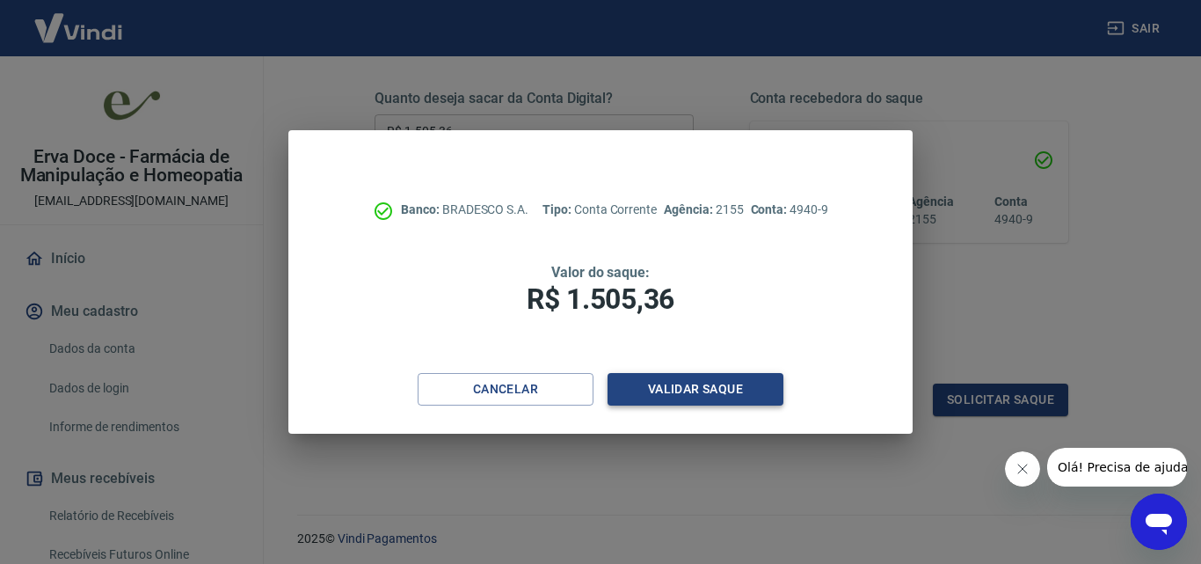 The image size is (1201, 564). Describe the element at coordinates (464, 209) in the screenshot. I see `p: BRADESCO S.A.` at that location.